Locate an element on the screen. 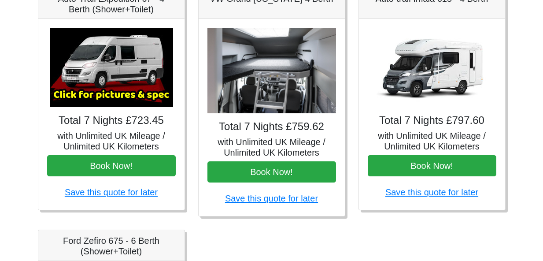  img: VW Grand California 4 Berth is located at coordinates (272, 70).